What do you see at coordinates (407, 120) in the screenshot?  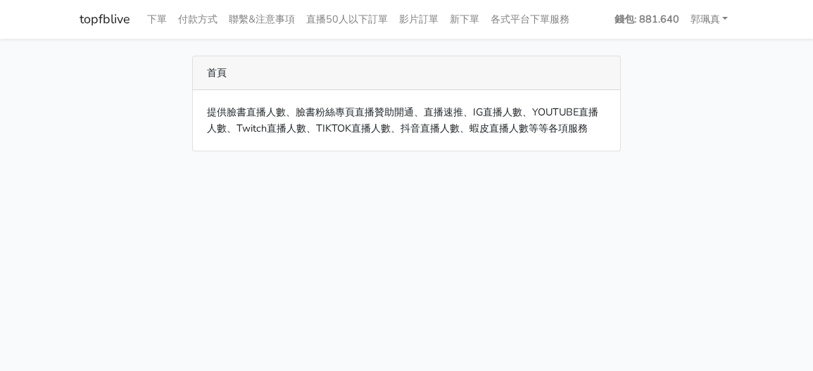 I see `div: 提供臉書直播人數、臉書粉絲專頁直播贊助開通、直播速推、IG直播人數、YOUTUBE直播人數、Twitch直播人數、TIKTOK直播人數、抖音直播人數、蝦皮直播人數等等各項服務` at bounding box center [407, 120].